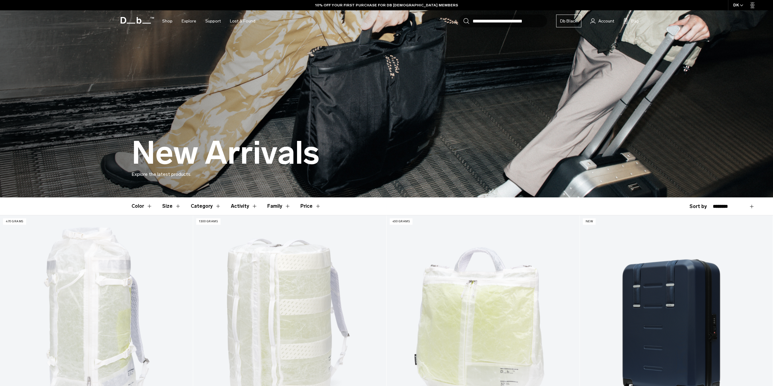  What do you see at coordinates (226, 153) in the screenshot?
I see `h1: New Arrivals` at bounding box center [226, 153].